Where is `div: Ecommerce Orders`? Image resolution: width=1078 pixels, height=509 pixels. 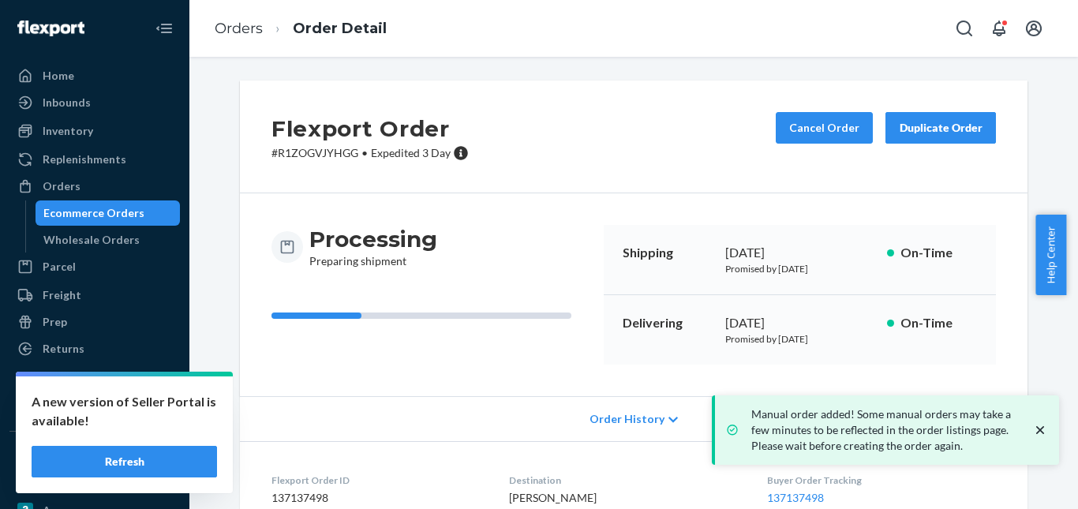 div: Ecommerce Orders is located at coordinates (94, 213).